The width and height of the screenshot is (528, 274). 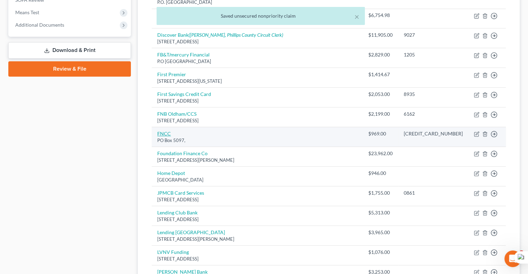 I want to click on a: Review & File, so click(x=69, y=69).